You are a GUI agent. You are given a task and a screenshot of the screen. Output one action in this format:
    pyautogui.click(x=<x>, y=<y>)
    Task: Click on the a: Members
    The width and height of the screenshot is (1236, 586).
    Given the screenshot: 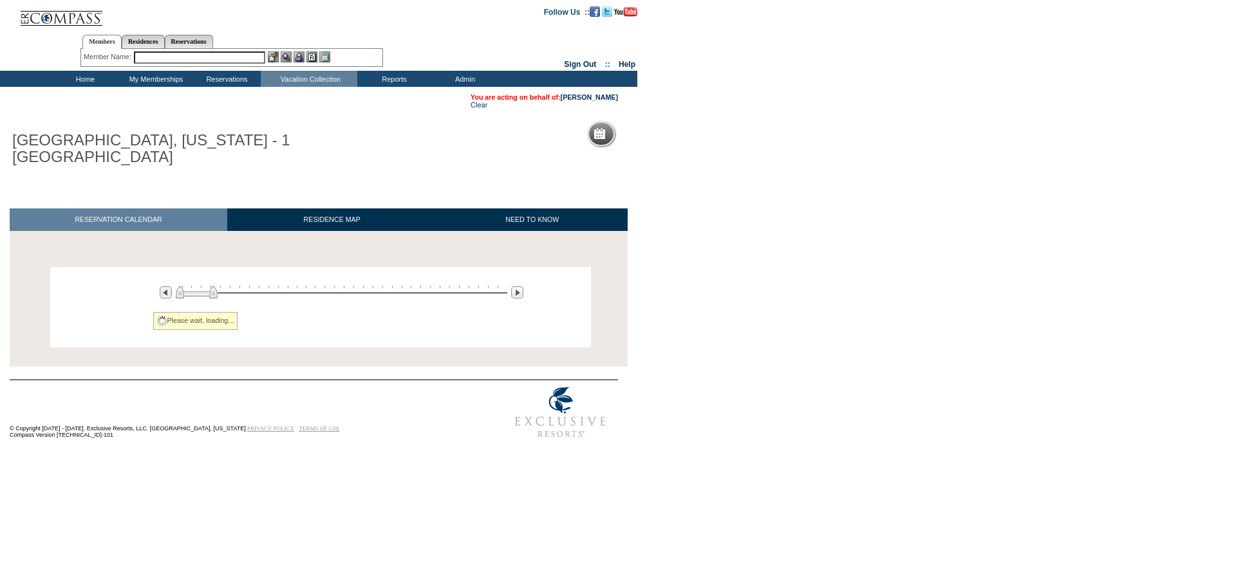 What is the action you would take?
    pyautogui.click(x=102, y=42)
    